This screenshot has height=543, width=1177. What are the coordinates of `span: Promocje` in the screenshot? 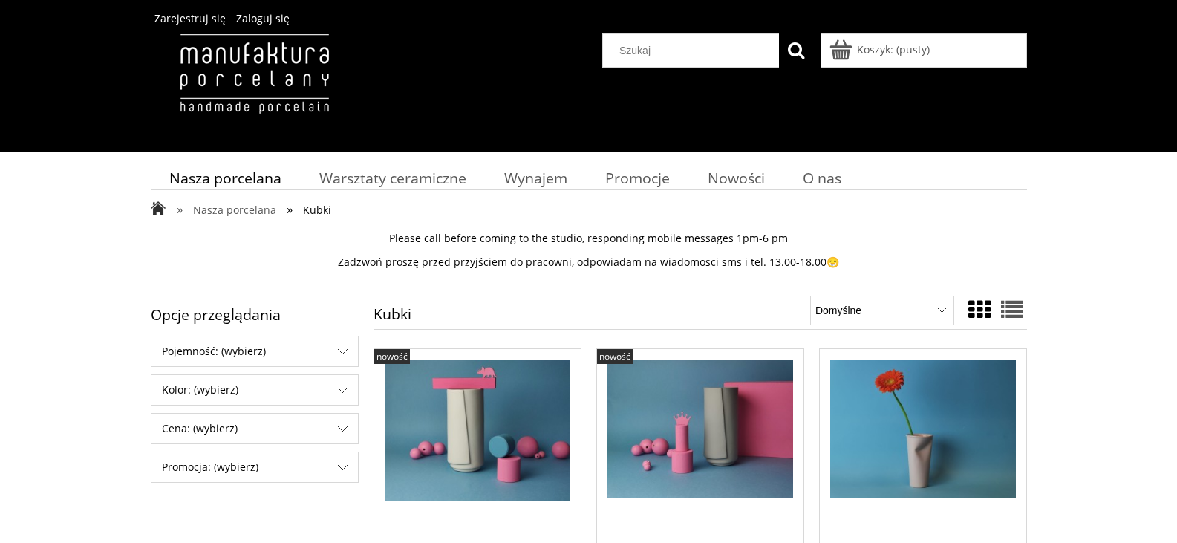 It's located at (637, 177).